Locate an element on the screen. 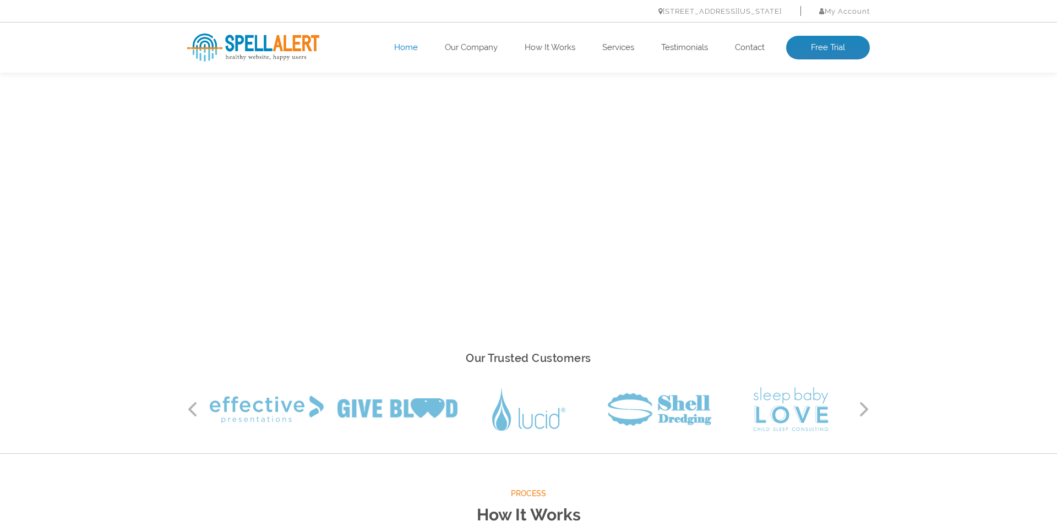 The height and width of the screenshot is (527, 1057). img: Give Blood is located at coordinates (397, 410).